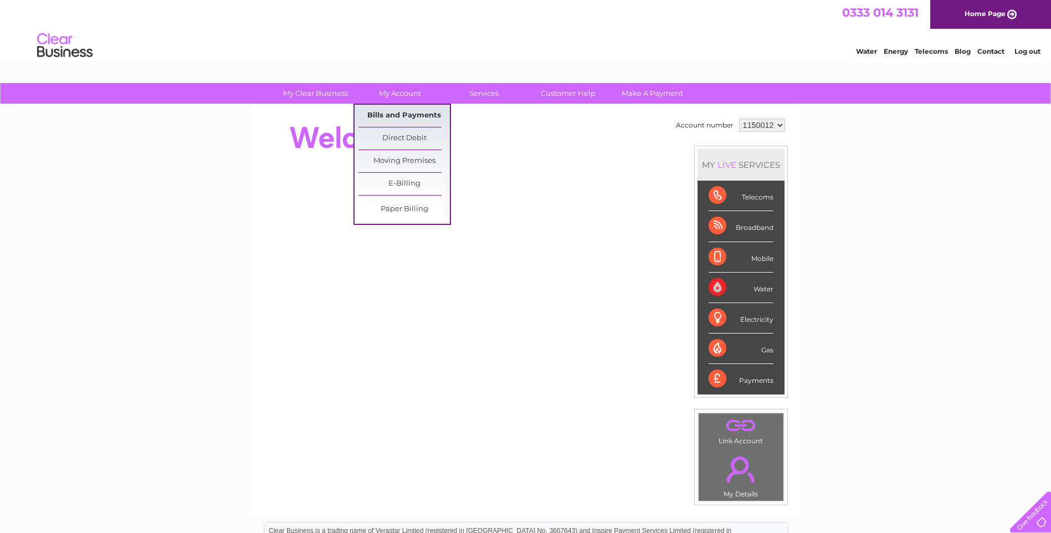 This screenshot has height=533, width=1051. Describe the element at coordinates (741, 164) in the screenshot. I see `div: MY SERVICES` at that location.